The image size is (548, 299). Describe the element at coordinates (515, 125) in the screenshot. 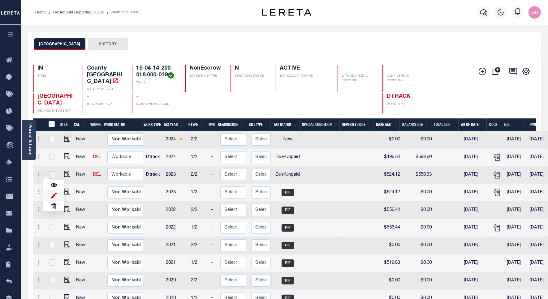

I see `th: ELD: activate to sort column ascending` at that location.